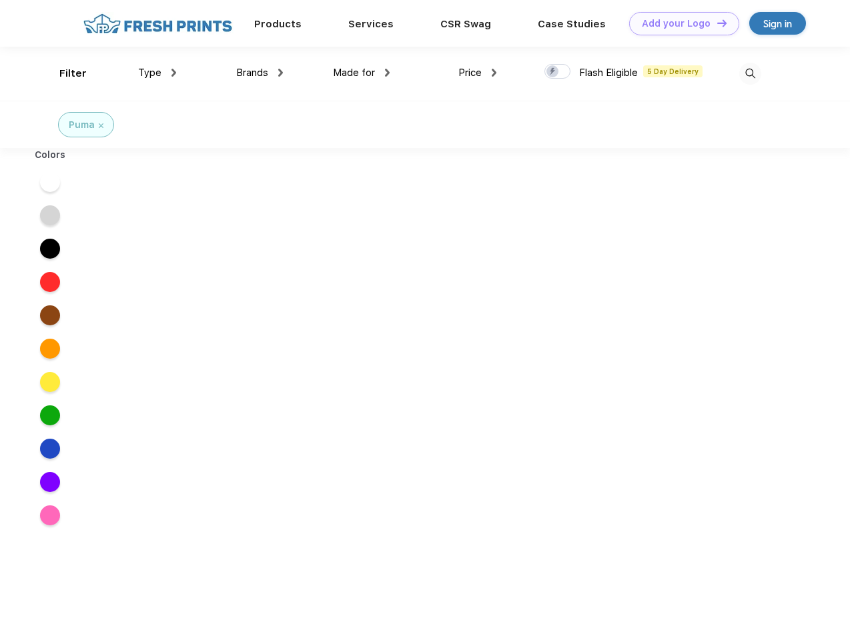 This screenshot has height=640, width=850. What do you see at coordinates (252, 73) in the screenshot?
I see `span: Brands` at bounding box center [252, 73].